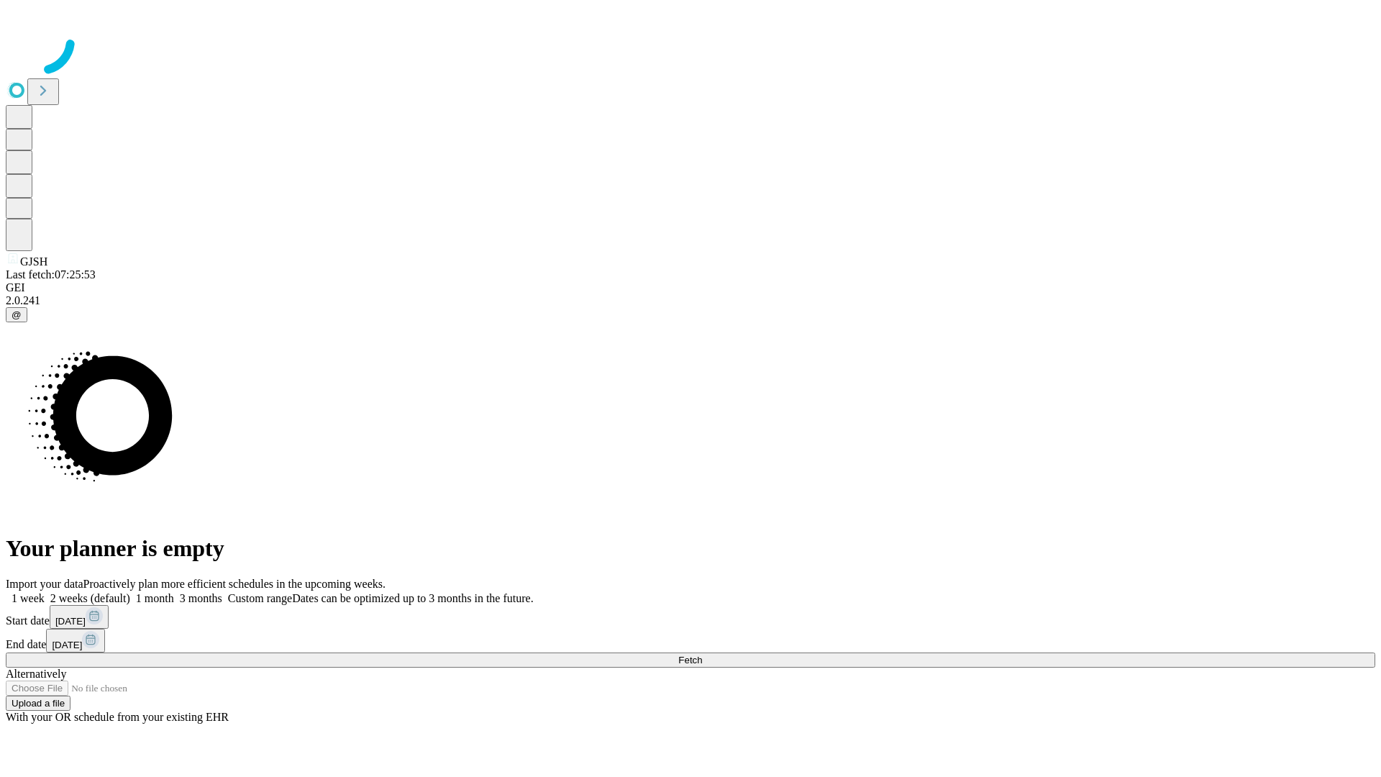 The width and height of the screenshot is (1381, 777). Describe the element at coordinates (201, 598) in the screenshot. I see `span: 3 months` at that location.